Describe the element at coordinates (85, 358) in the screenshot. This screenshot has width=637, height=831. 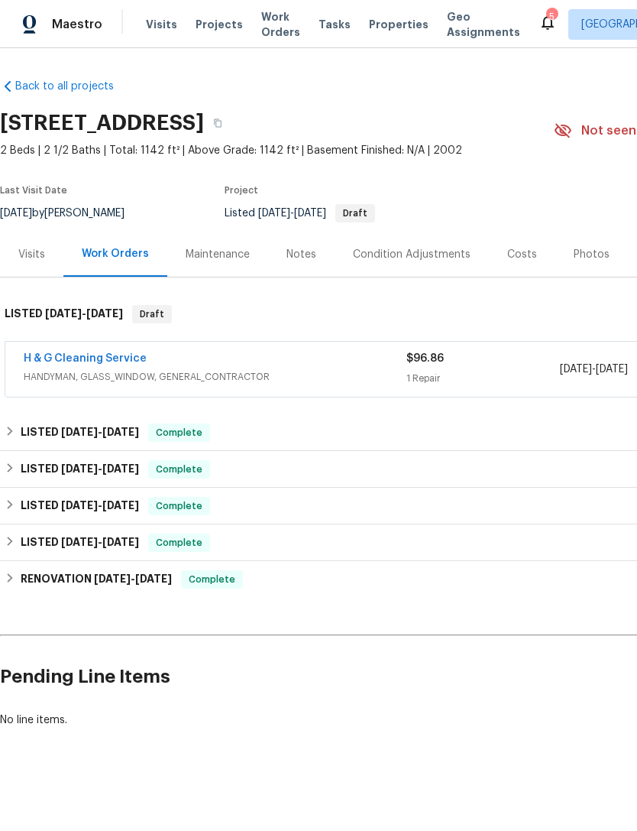
I see `a: H & G Cleaning Service` at that location.